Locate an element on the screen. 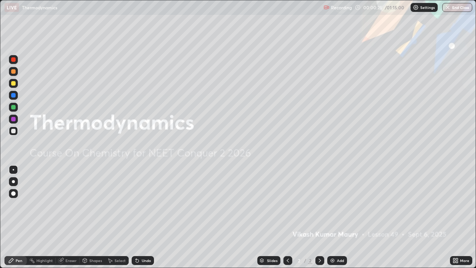  img: class-settings-icons is located at coordinates (416, 7).